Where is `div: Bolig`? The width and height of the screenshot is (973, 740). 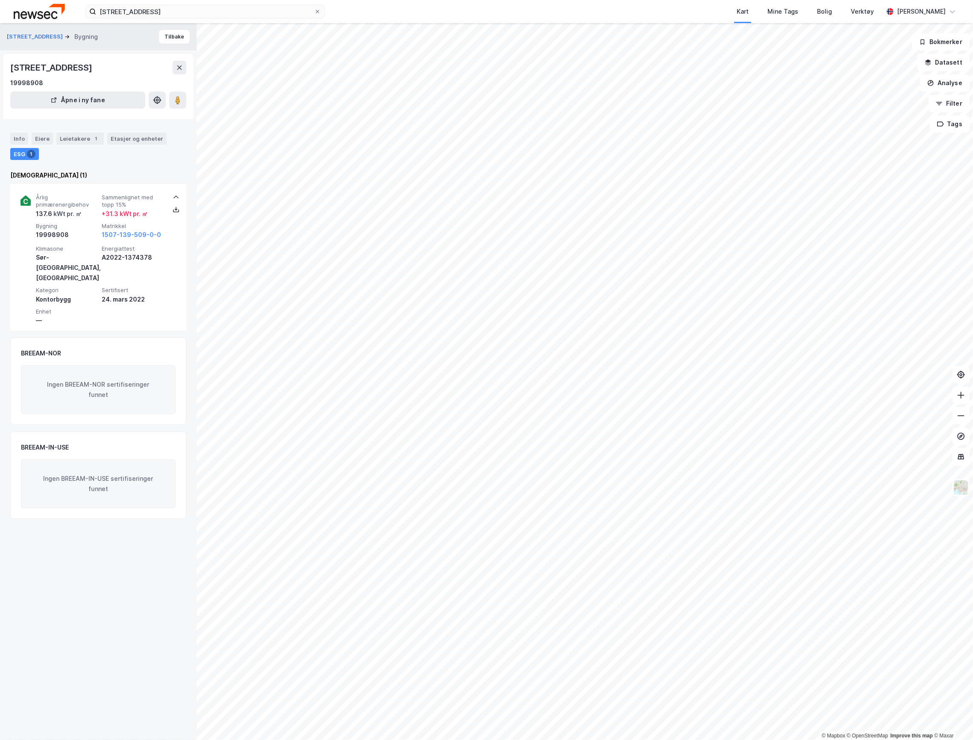 div: Bolig is located at coordinates (825, 12).